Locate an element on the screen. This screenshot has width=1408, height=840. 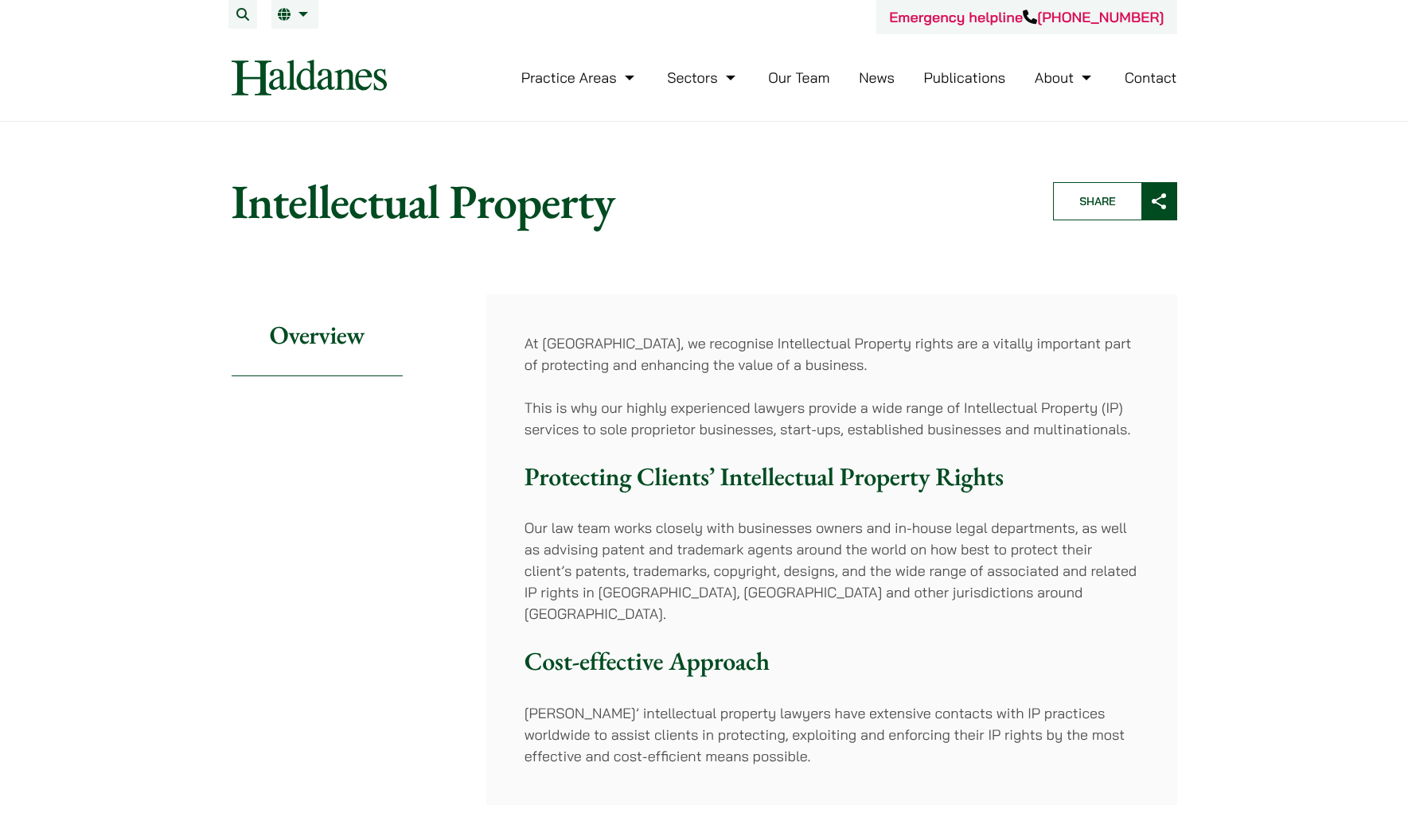
a: Practice Areas is located at coordinates (579, 77).